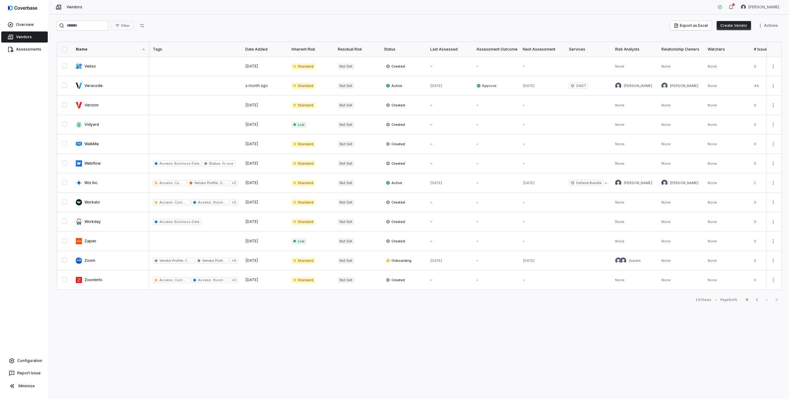 This screenshot has width=789, height=399. I want to click on span: Minimize, so click(26, 386).